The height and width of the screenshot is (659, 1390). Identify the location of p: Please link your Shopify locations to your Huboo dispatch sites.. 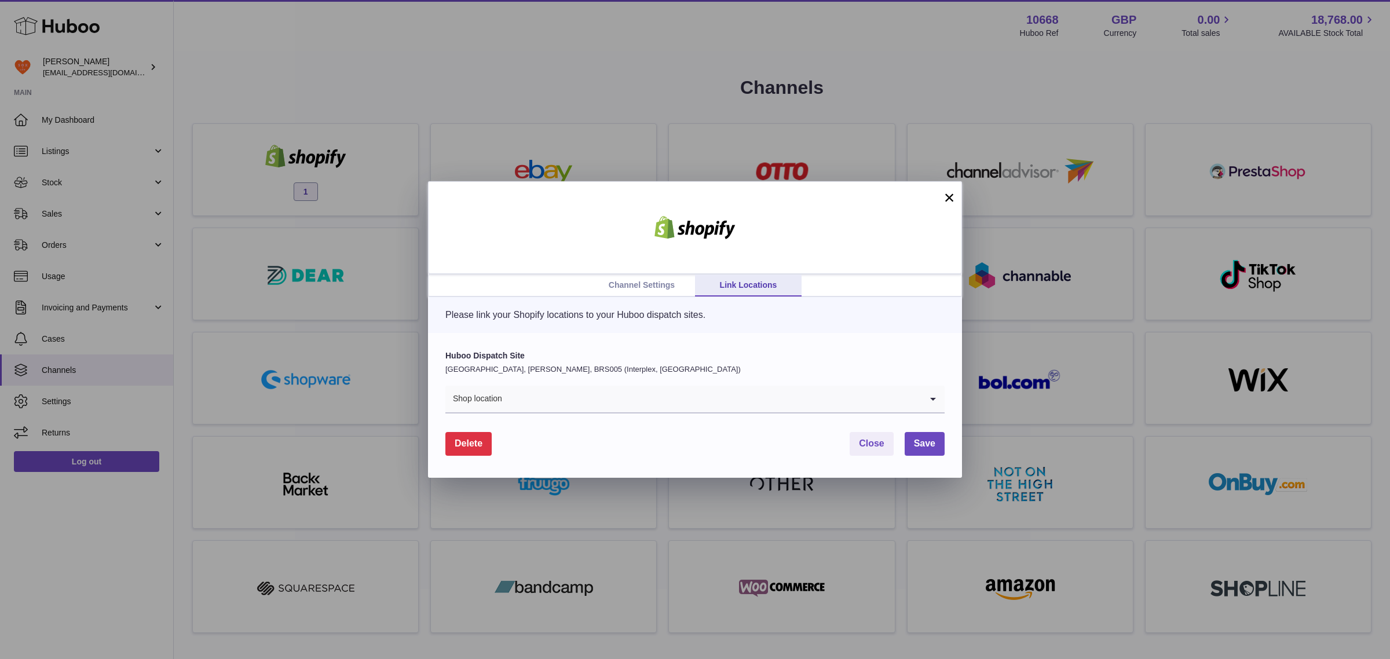
(695, 315).